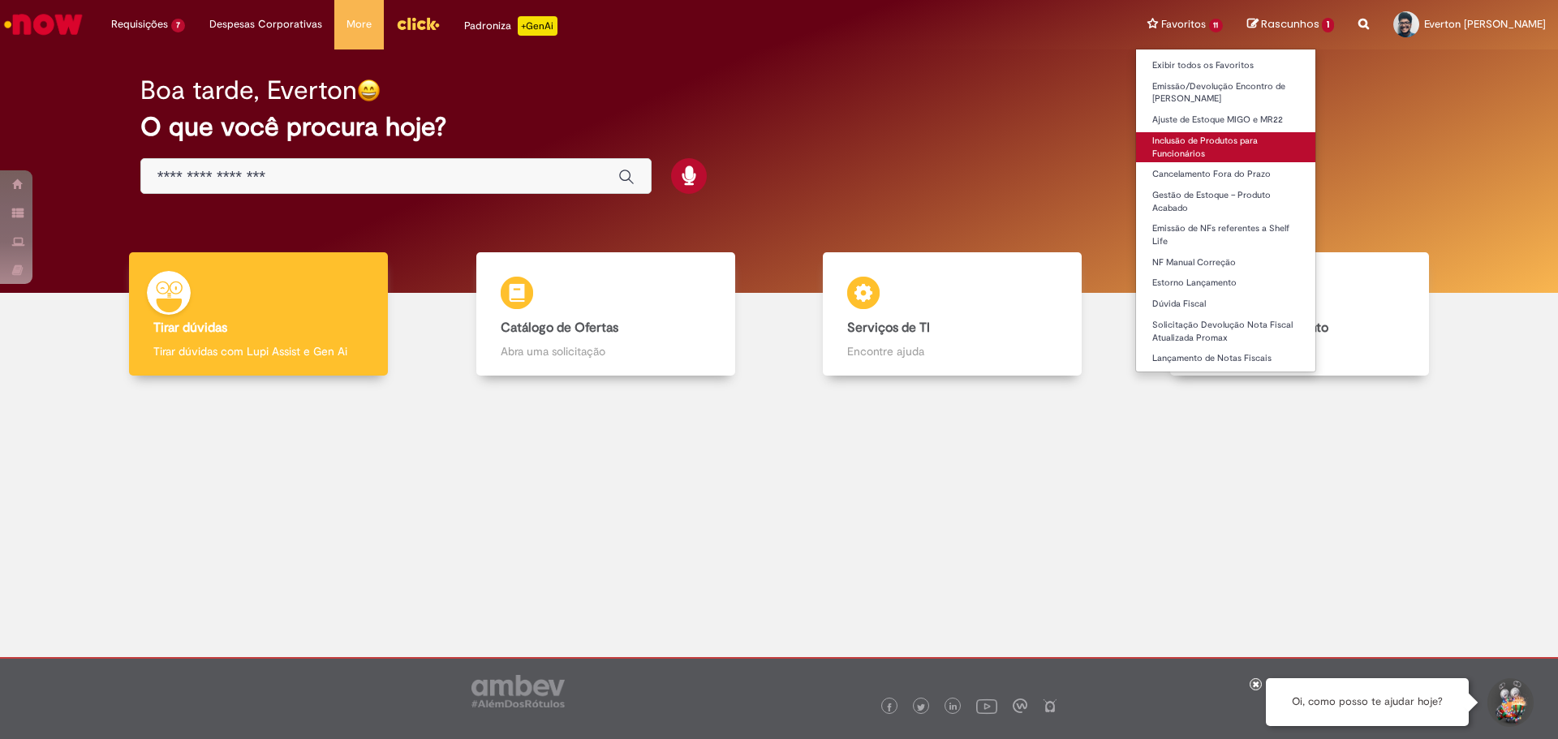 Image resolution: width=1558 pixels, height=739 pixels. What do you see at coordinates (889, 708) in the screenshot?
I see `img: logo_footer_facebook.png` at bounding box center [889, 708].